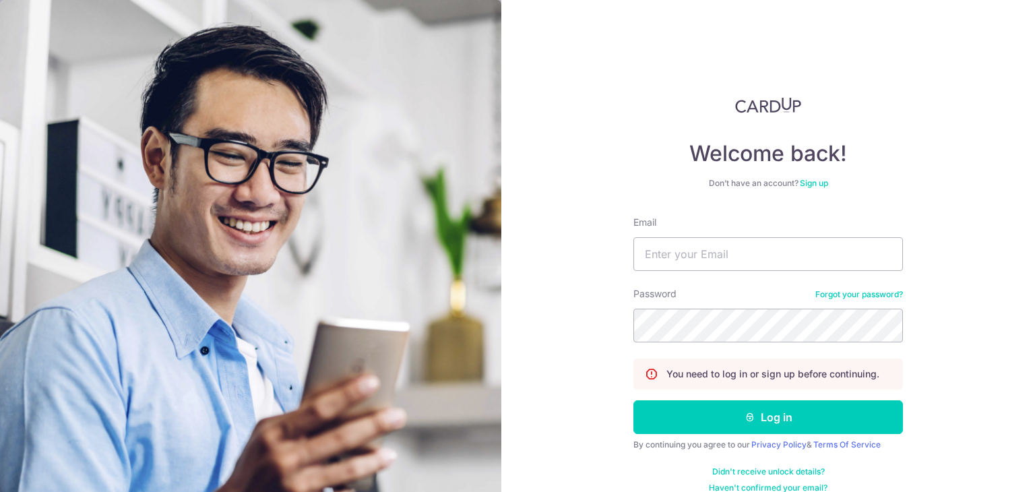  Describe the element at coordinates (773, 374) in the screenshot. I see `p: You need to log in or sign up before continuing.` at that location.